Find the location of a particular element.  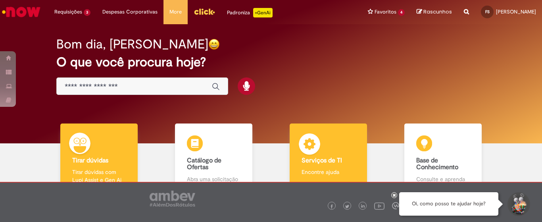

img: logo_footer_workplace.png is located at coordinates (396, 206).